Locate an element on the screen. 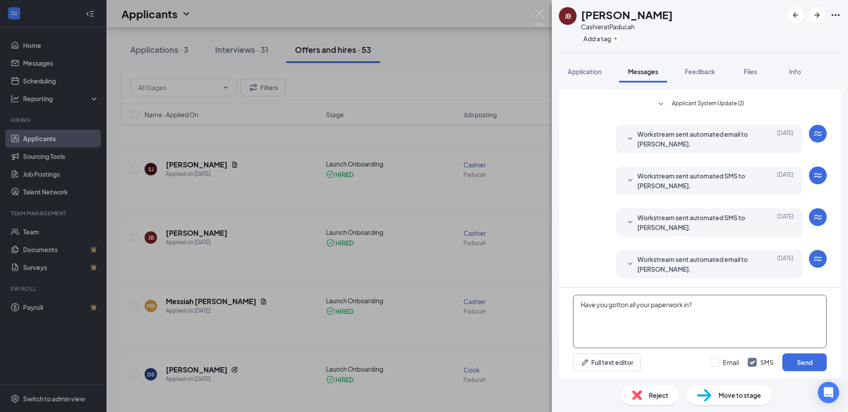  svg: Plus is located at coordinates (616, 39).